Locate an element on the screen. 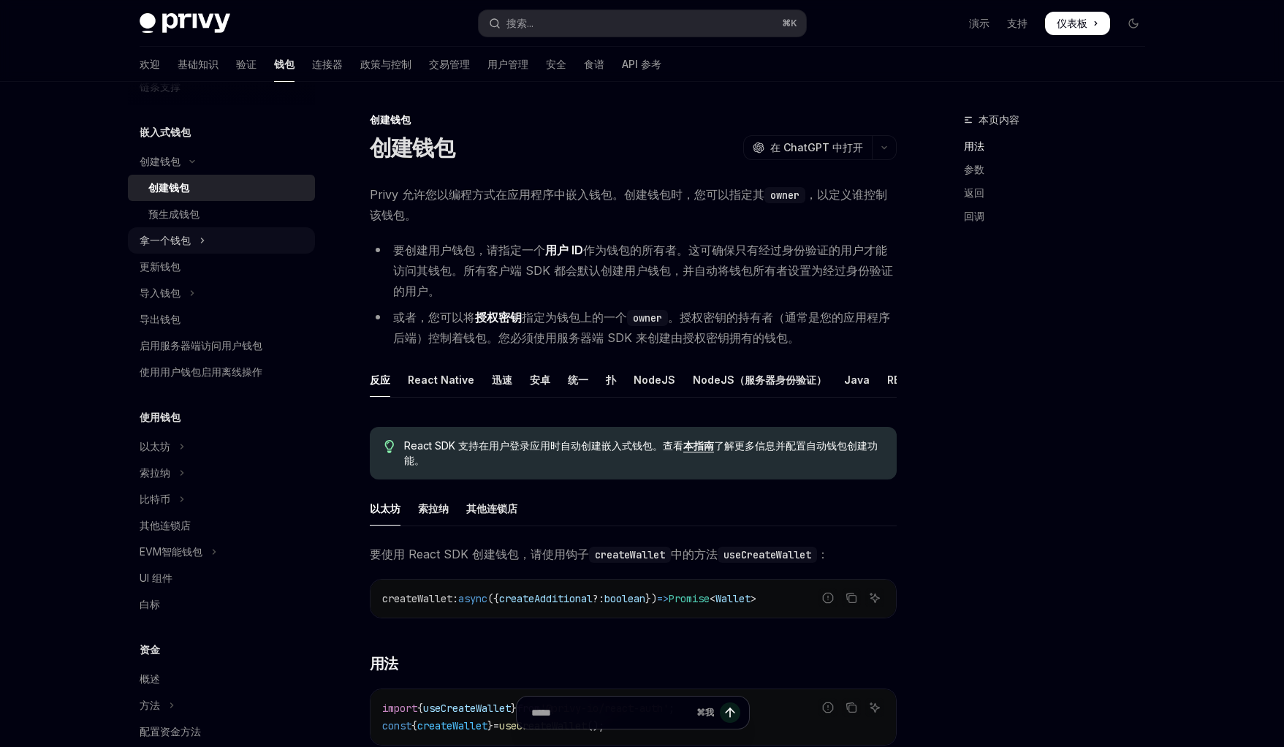 Image resolution: width=1284 pixels, height=747 pixels. font: 预生成钱包 is located at coordinates (174, 213).